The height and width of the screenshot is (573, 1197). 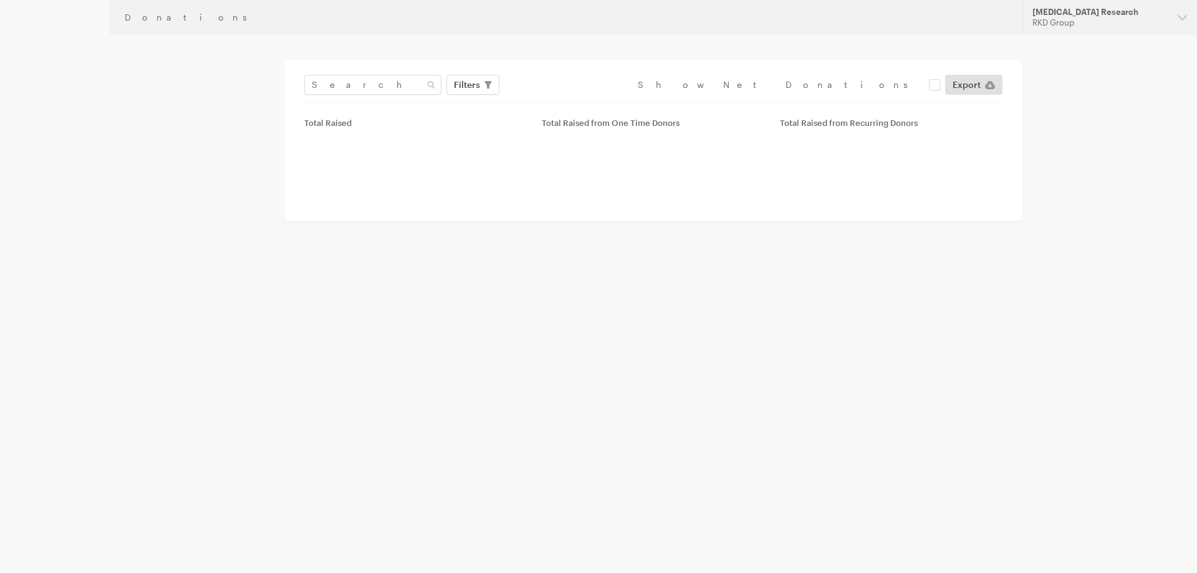 What do you see at coordinates (974, 85) in the screenshot?
I see `a: Export` at bounding box center [974, 85].